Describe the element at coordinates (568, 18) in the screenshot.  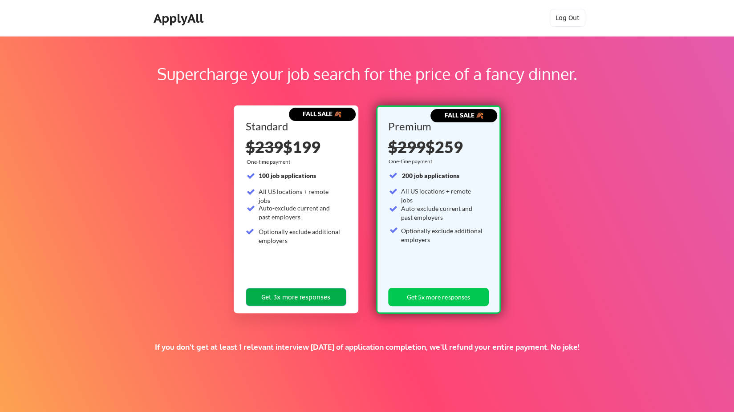
I see `button: Log Out` at that location.